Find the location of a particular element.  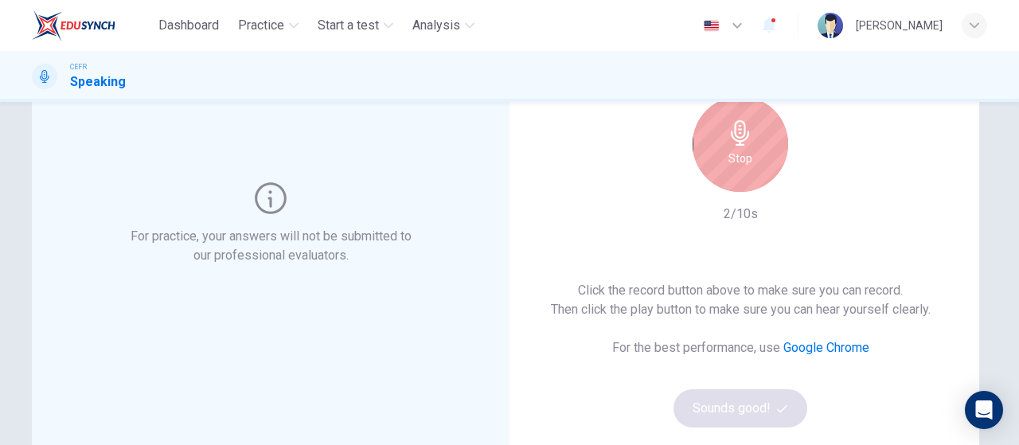

img: EduSynch logo is located at coordinates (73, 25).